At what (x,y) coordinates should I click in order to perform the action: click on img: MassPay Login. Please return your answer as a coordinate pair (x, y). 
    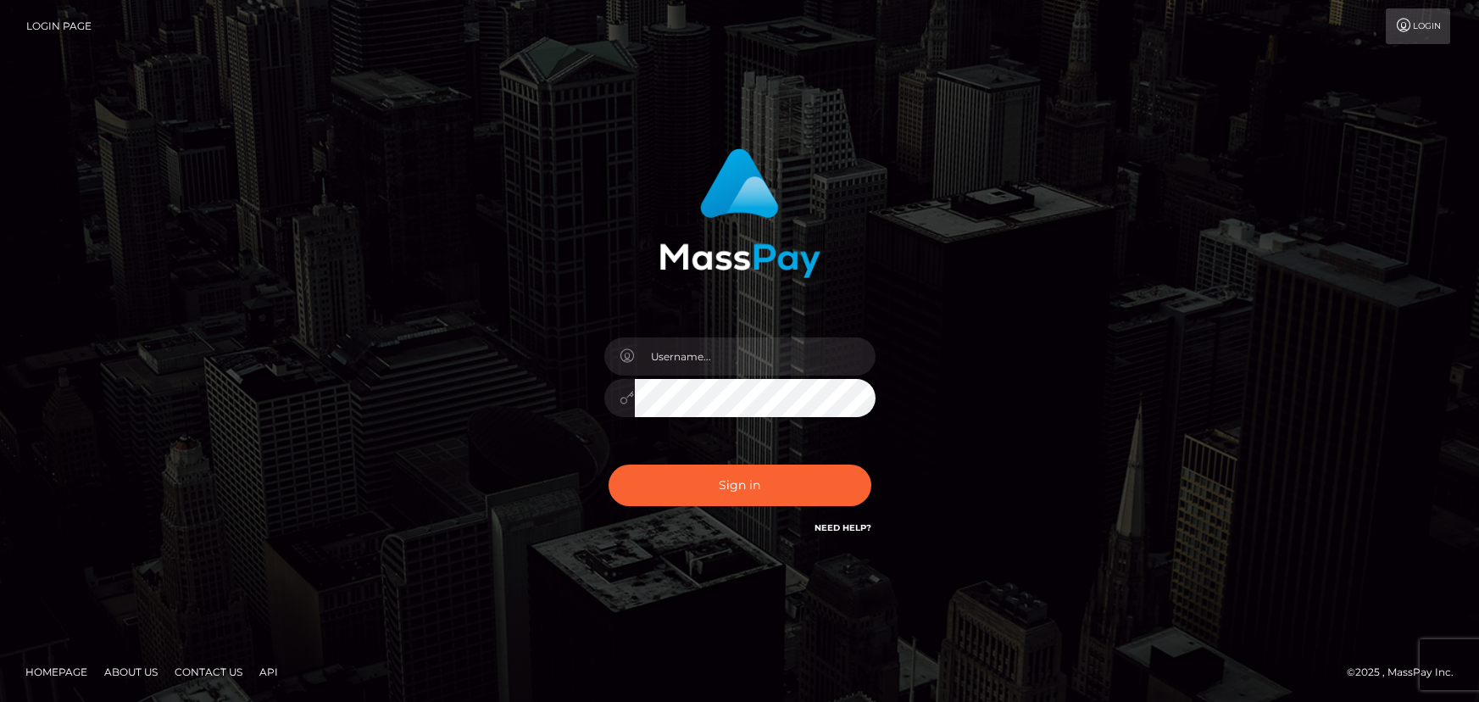
    Looking at the image, I should click on (740, 213).